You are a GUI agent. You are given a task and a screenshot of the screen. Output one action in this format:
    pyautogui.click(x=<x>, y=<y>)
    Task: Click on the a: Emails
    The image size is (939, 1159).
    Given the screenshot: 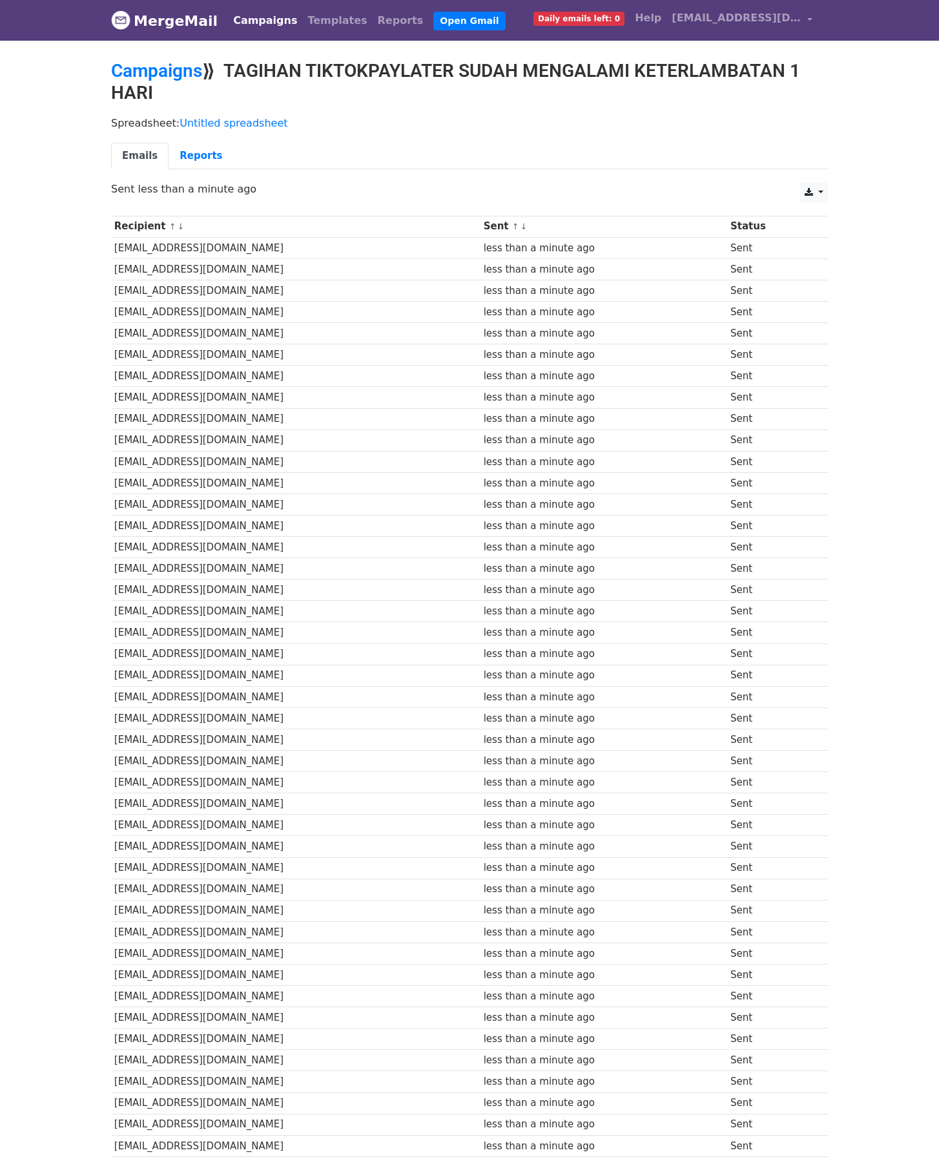 What is the action you would take?
    pyautogui.click(x=140, y=156)
    